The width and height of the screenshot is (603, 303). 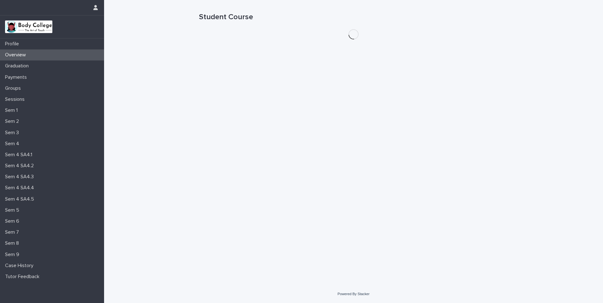 What do you see at coordinates (16, 99) in the screenshot?
I see `p: Sessions` at bounding box center [16, 99].